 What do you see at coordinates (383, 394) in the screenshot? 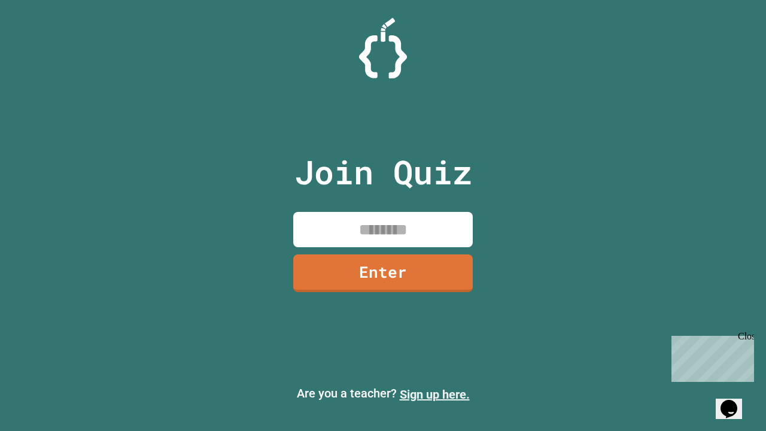
I see `p: Are you a teacher?` at bounding box center [383, 394].